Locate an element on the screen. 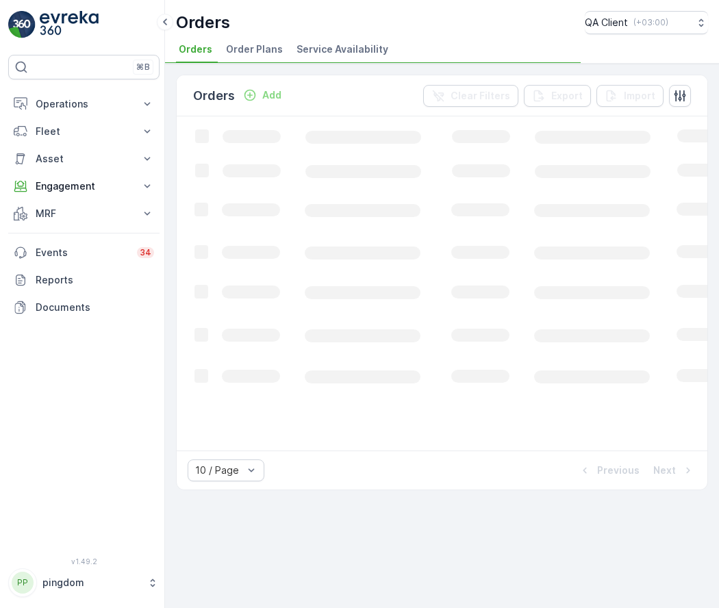 The height and width of the screenshot is (608, 719). p: Reports is located at coordinates (94, 280).